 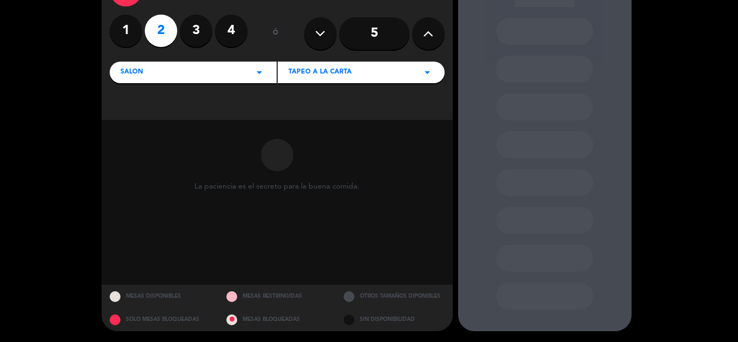 What do you see at coordinates (320, 72) in the screenshot?
I see `span: TAPEO A LA CARTA` at bounding box center [320, 72].